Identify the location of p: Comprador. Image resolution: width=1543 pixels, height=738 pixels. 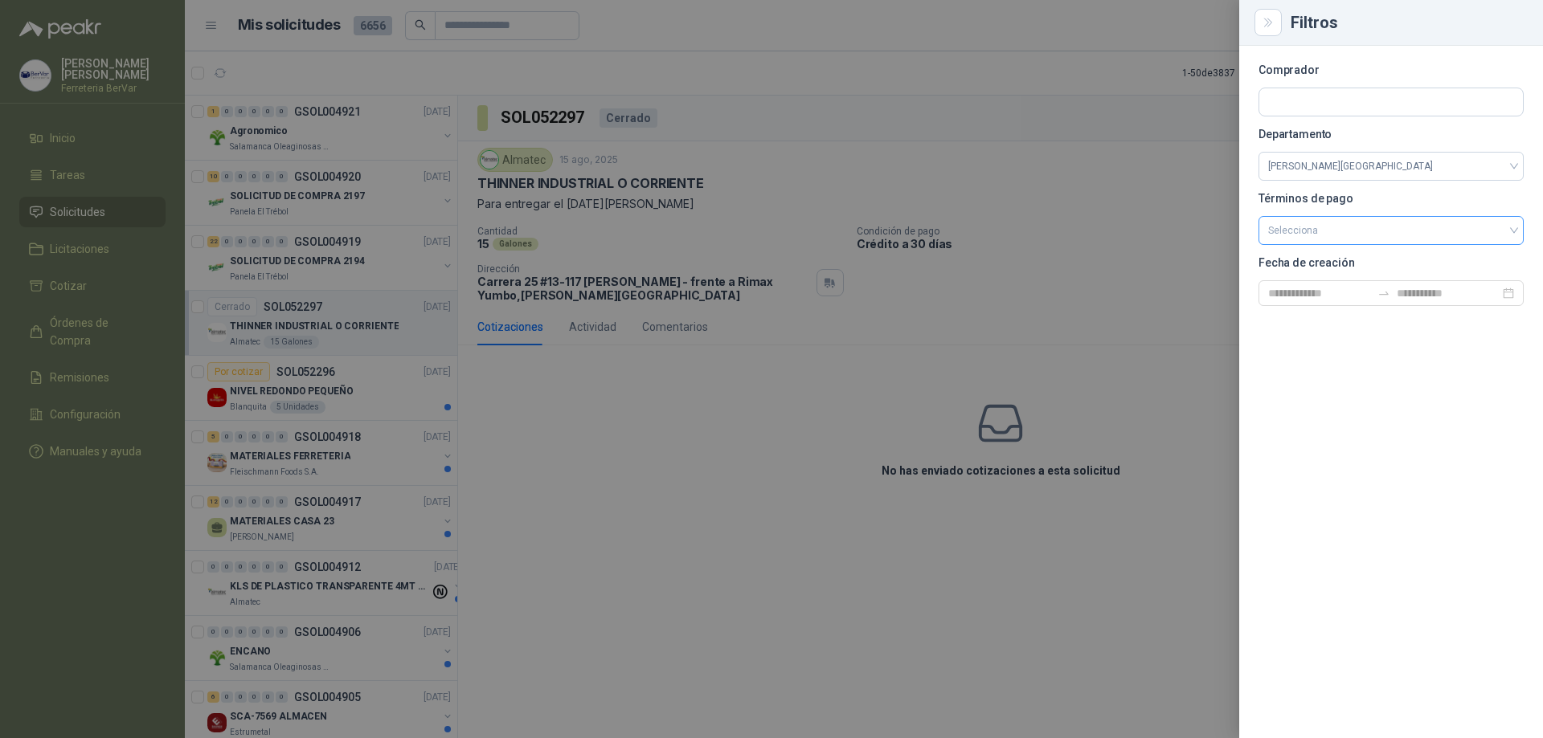
(1391, 70).